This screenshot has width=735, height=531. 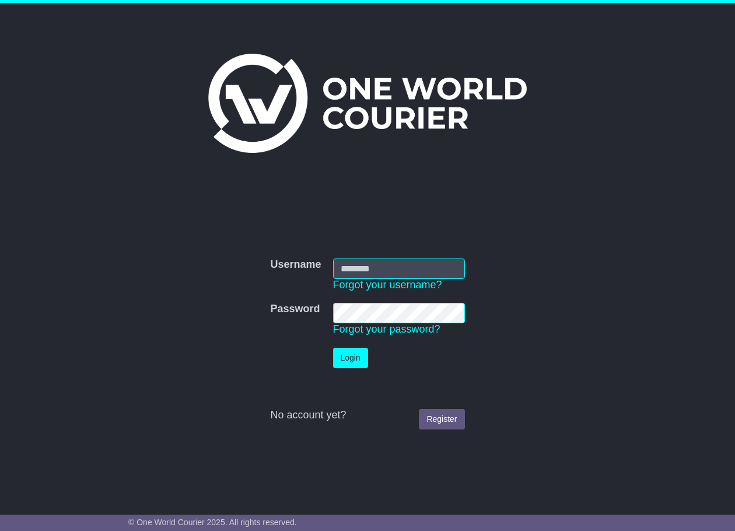 I want to click on div: No account yet?, so click(x=367, y=415).